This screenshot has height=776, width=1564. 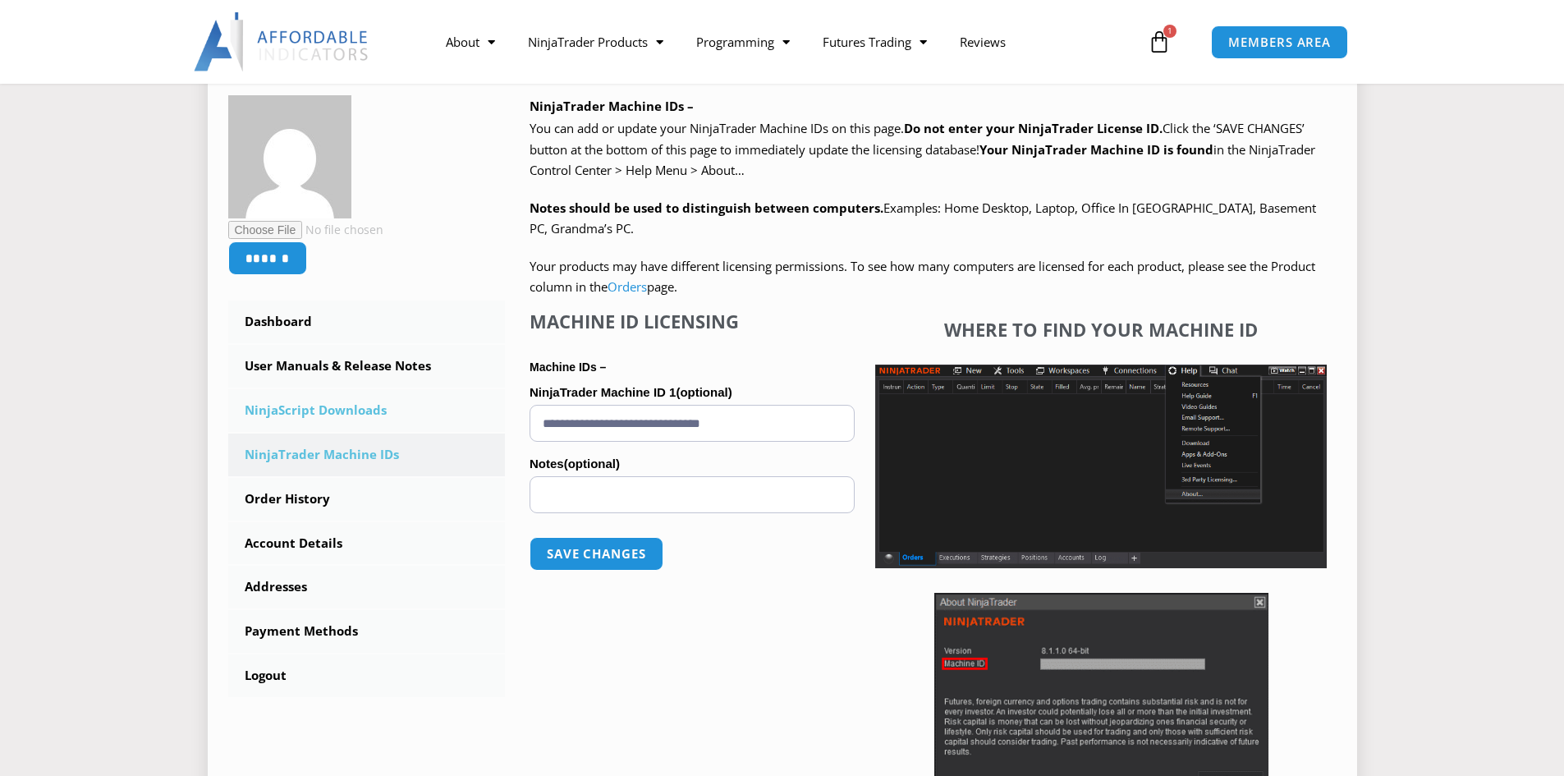 What do you see at coordinates (983, 42) in the screenshot?
I see `a: Reviews` at bounding box center [983, 42].